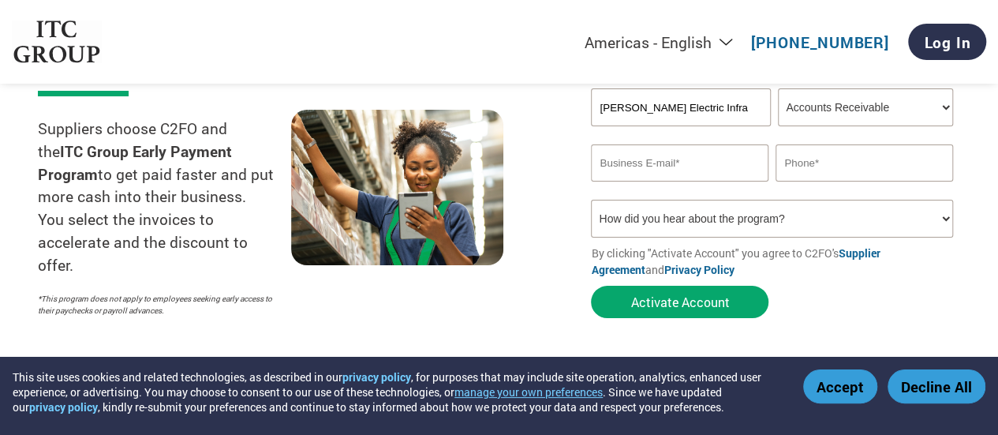 Image resolution: width=998 pixels, height=435 pixels. Describe the element at coordinates (164, 197) in the screenshot. I see `p: Suppliers choose C2FO and the to get paid faster and put more cash into their business. You selec...` at that location.